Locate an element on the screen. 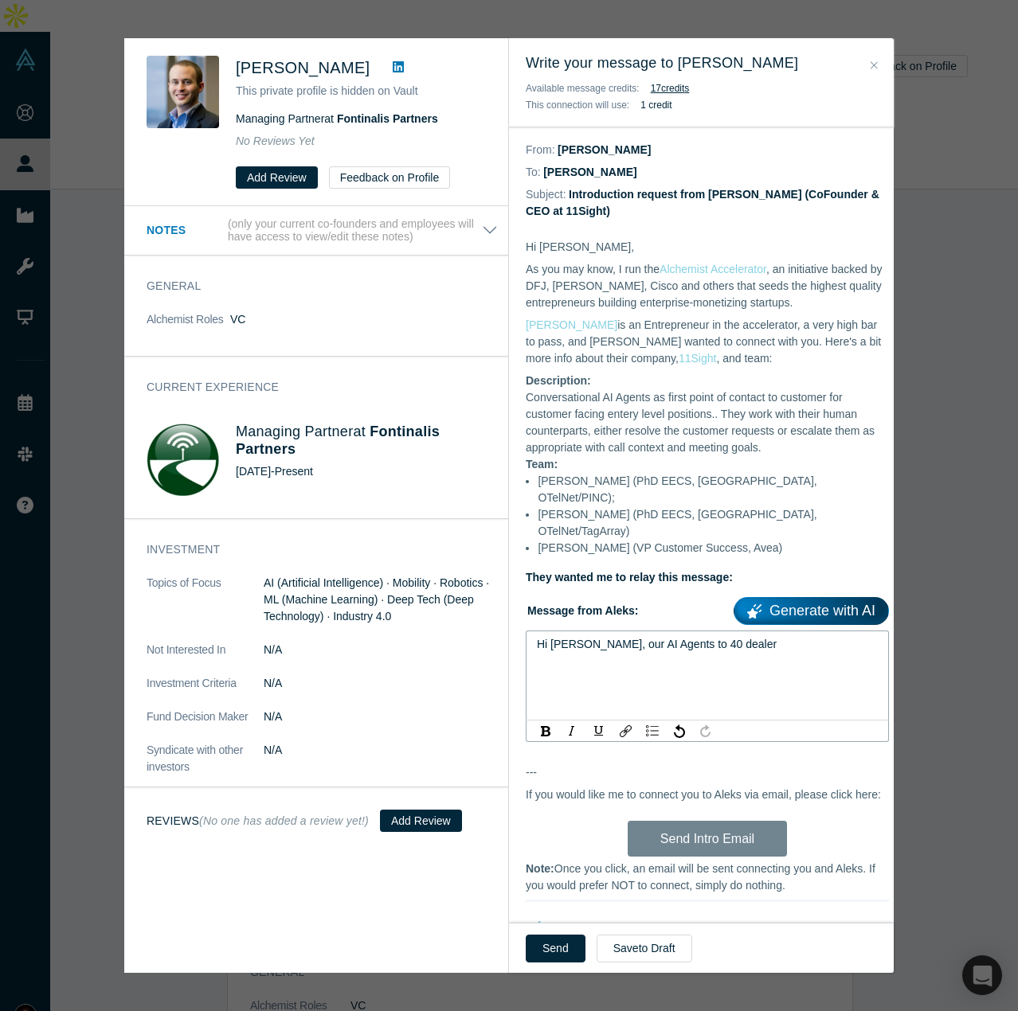 This screenshot has width=1018, height=1011. div: Undo is located at coordinates (679, 731).